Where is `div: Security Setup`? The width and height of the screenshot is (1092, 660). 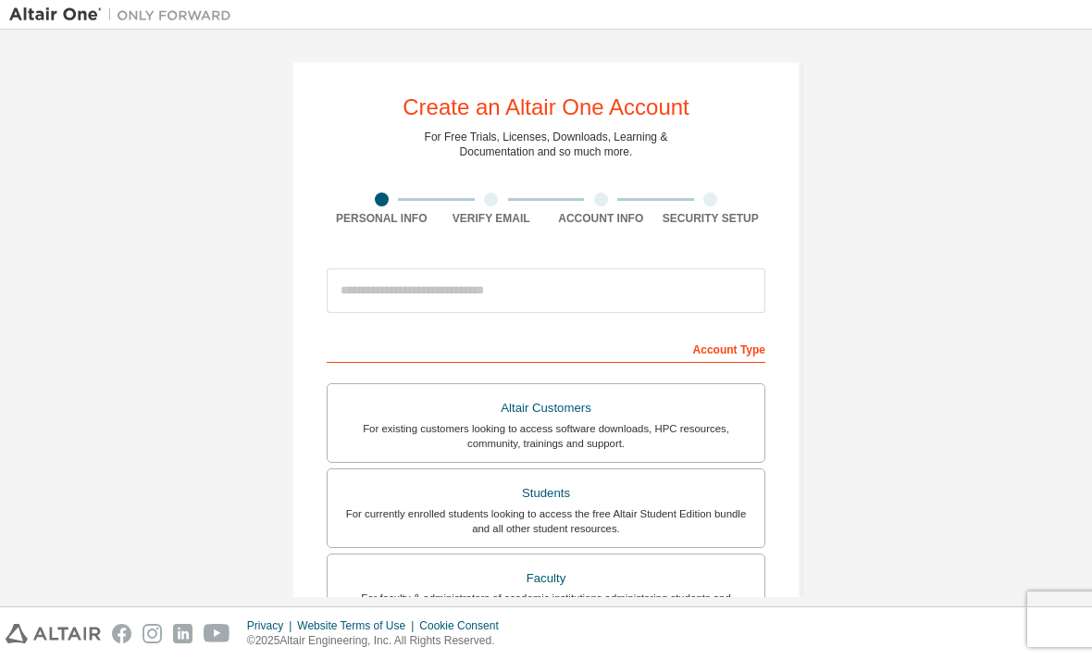
div: Security Setup is located at coordinates (711, 218).